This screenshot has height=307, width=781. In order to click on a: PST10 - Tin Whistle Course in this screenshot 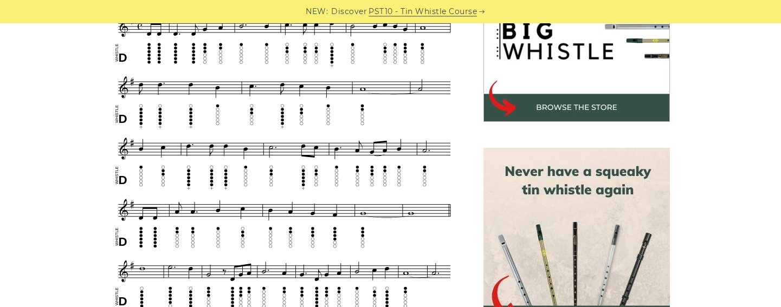, I will do `click(423, 12)`.